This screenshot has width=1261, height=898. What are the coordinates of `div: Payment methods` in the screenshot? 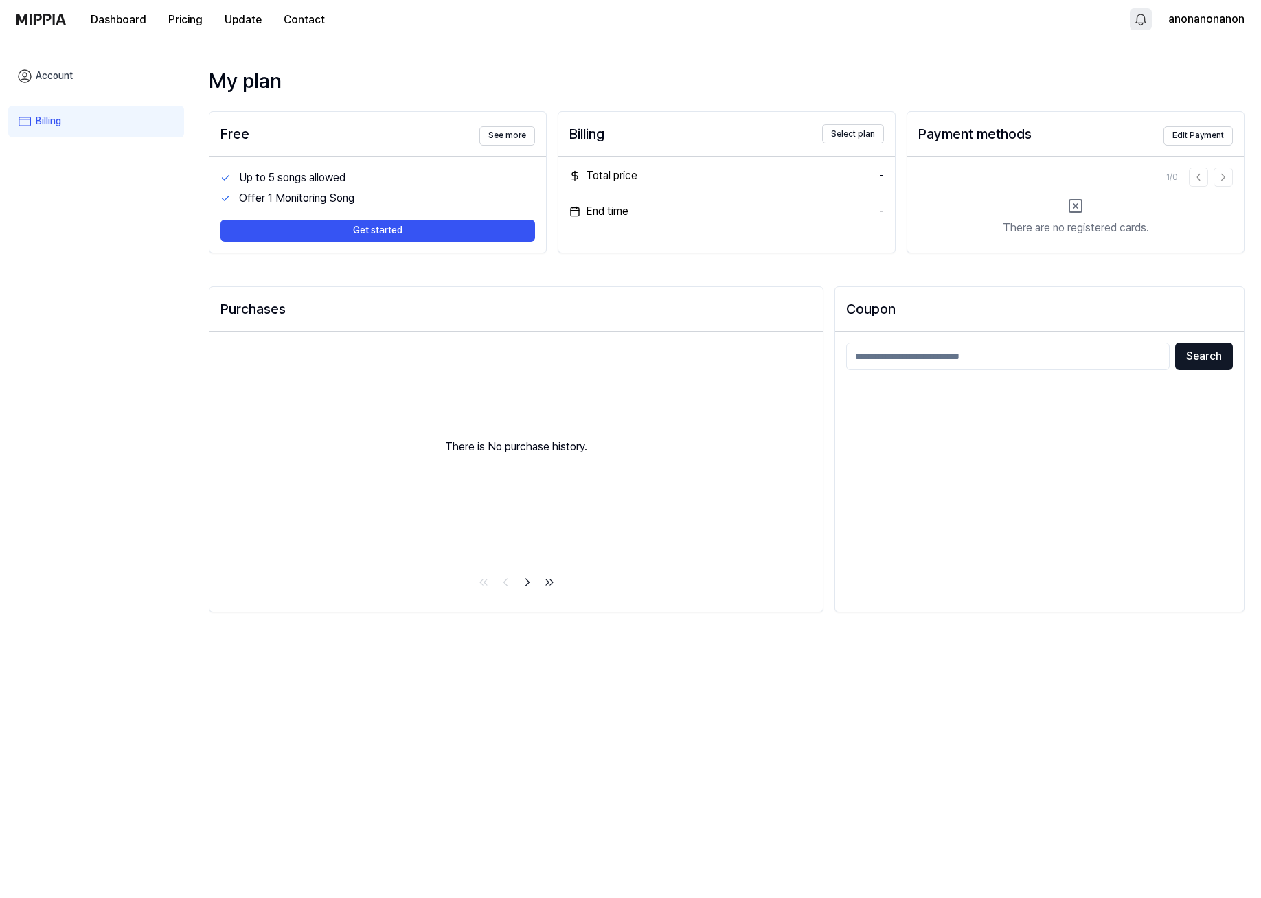 It's located at (975, 134).